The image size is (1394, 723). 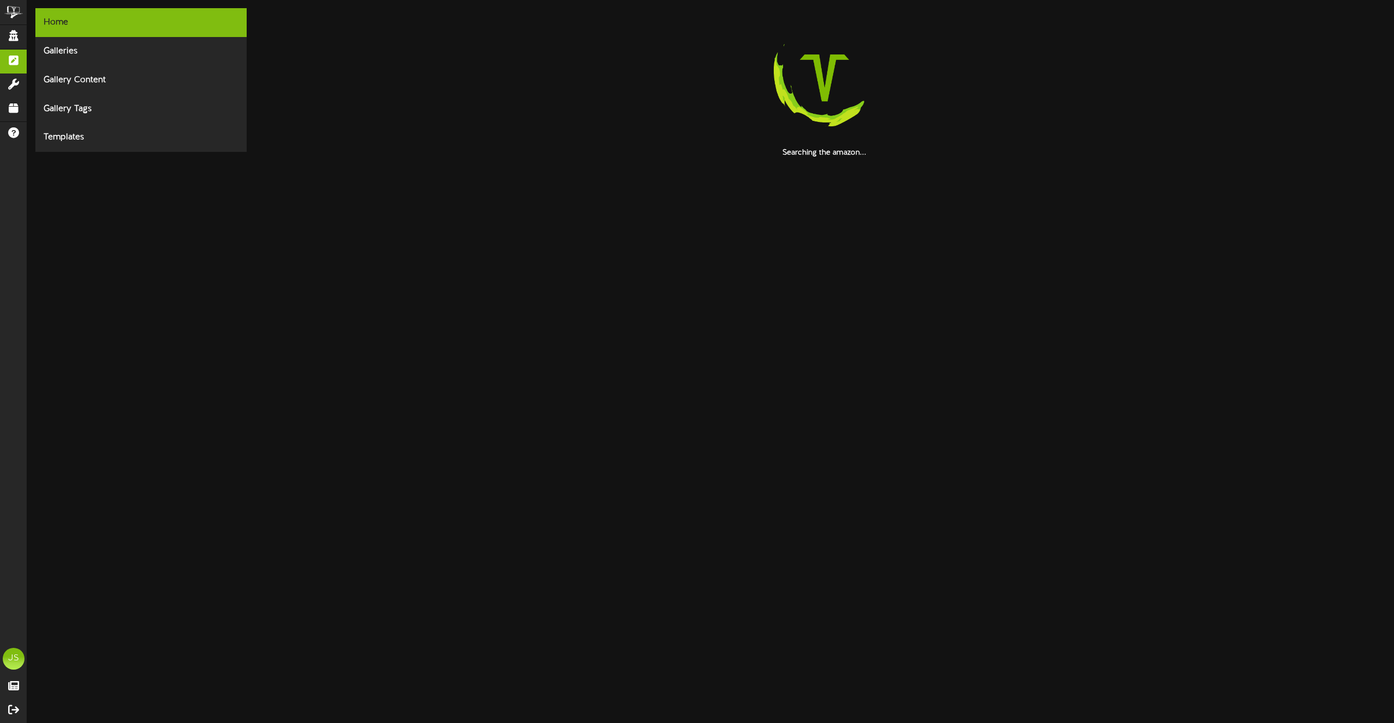 What do you see at coordinates (141, 51) in the screenshot?
I see `div: Galleries` at bounding box center [141, 51].